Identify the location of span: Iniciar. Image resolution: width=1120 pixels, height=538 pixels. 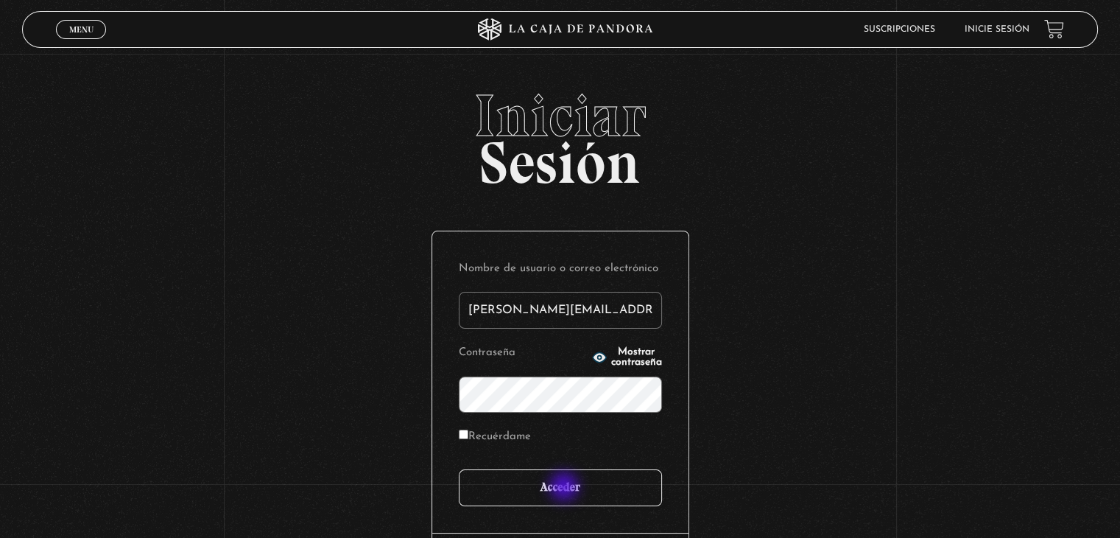
(560, 116).